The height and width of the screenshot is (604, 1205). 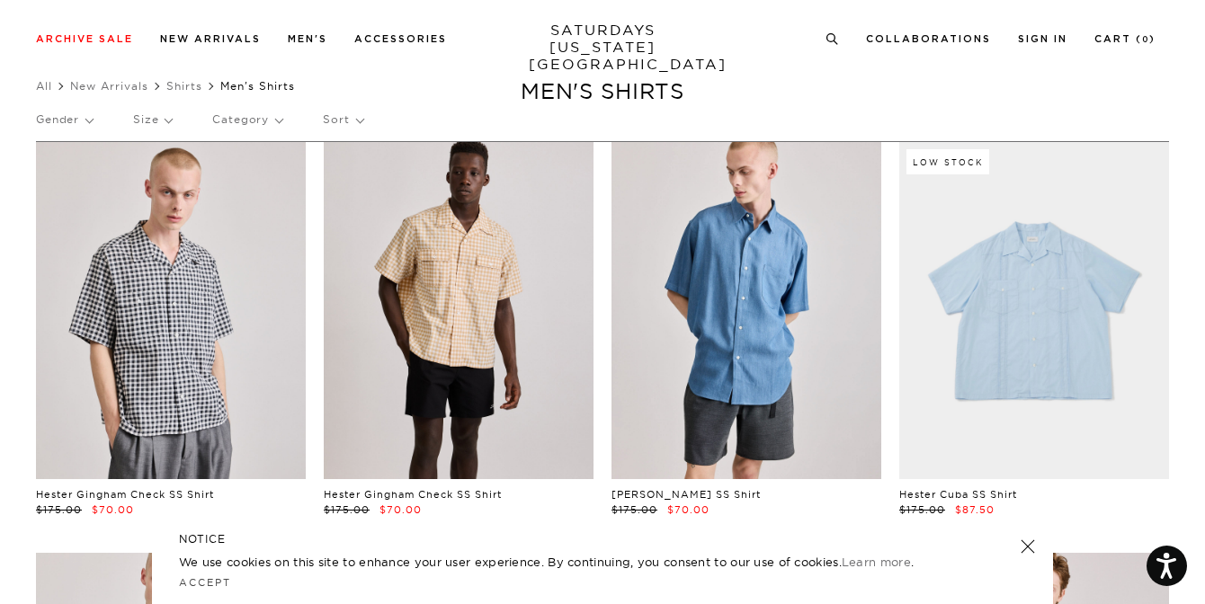 I want to click on a: Sign In, so click(x=1042, y=39).